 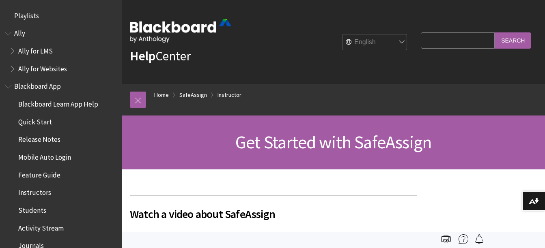 I want to click on span: Playlists, so click(x=26, y=14).